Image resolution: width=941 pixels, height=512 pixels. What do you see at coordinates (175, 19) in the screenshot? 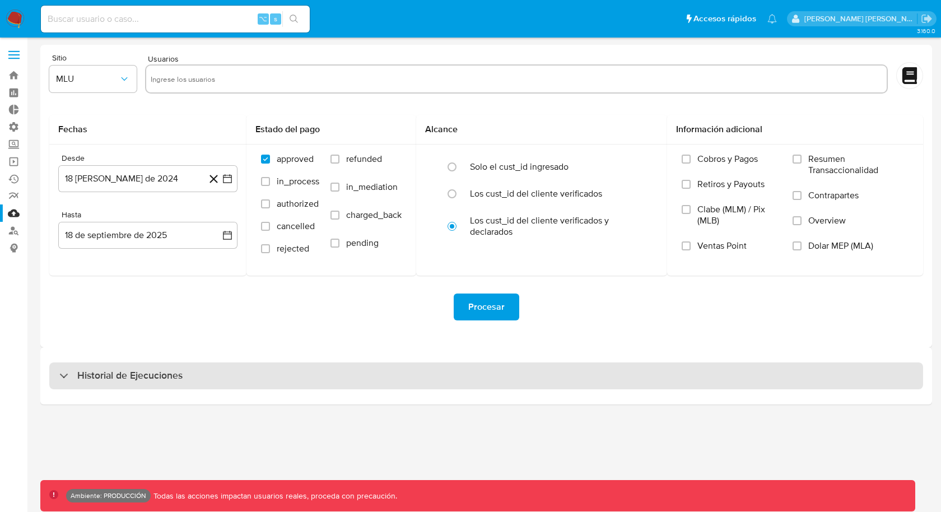
I see `input: Buscar usuario o caso...` at bounding box center [175, 19].